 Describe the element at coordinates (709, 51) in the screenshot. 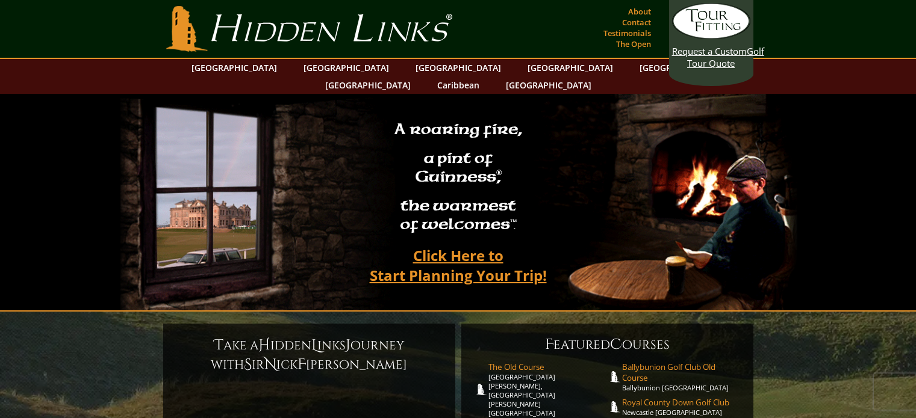

I see `span: Request a Custom` at that location.